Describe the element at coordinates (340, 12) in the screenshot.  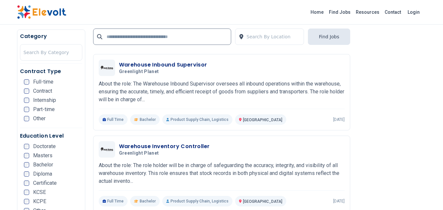
I see `a: Find Jobs` at that location.